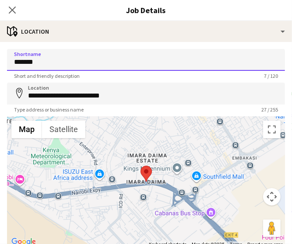 Image resolution: width=292 pixels, height=244 pixels. What do you see at coordinates (271, 76) in the screenshot?
I see `span: 7 / 120` at bounding box center [271, 76].